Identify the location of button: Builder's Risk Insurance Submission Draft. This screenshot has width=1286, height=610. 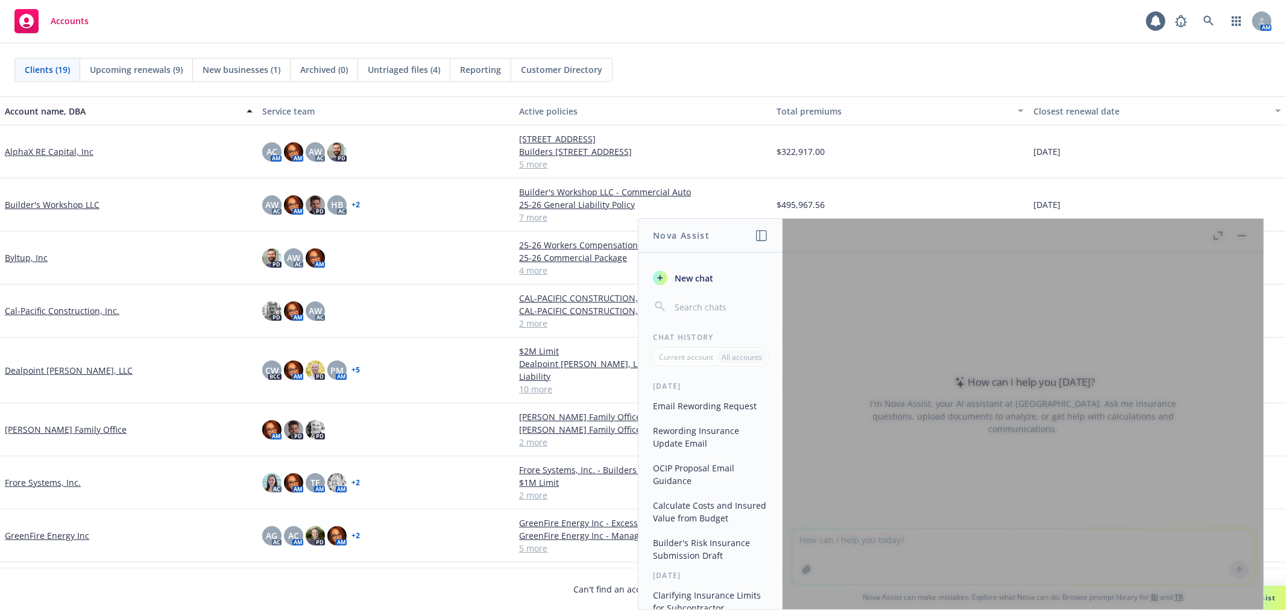
(710, 549).